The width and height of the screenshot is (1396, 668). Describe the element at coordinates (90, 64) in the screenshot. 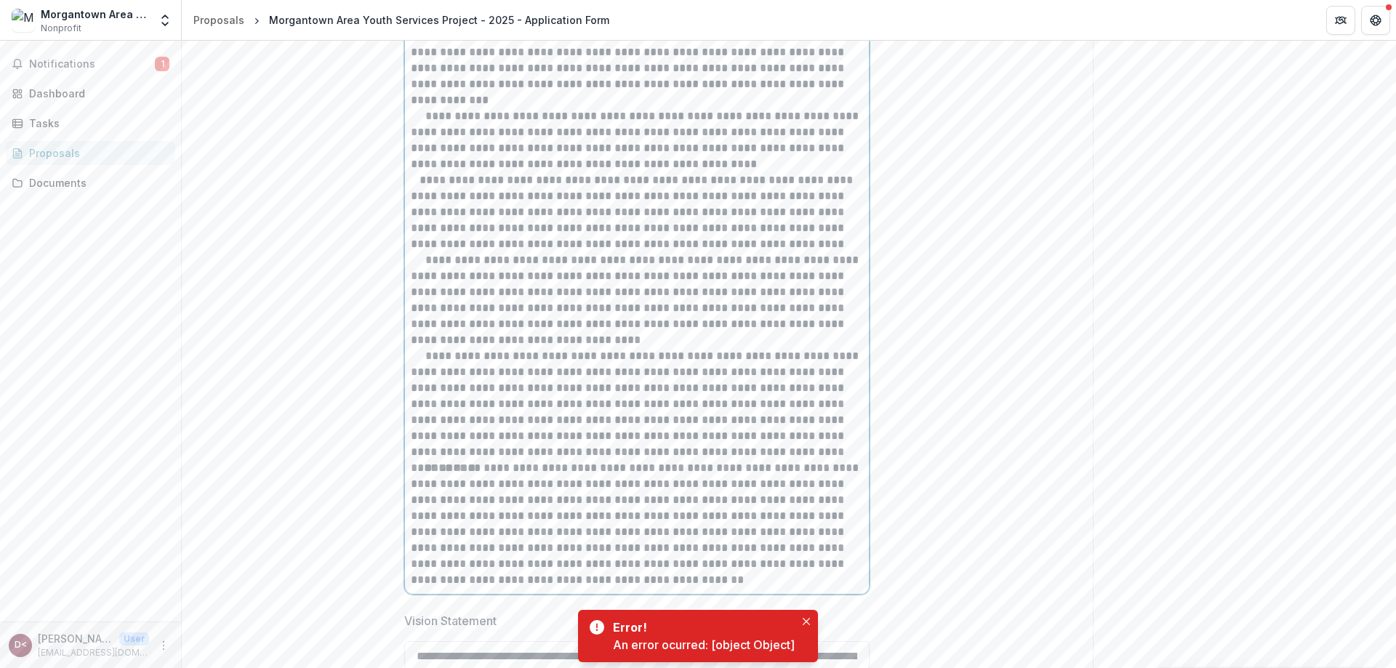

I see `button: Notifications1` at that location.